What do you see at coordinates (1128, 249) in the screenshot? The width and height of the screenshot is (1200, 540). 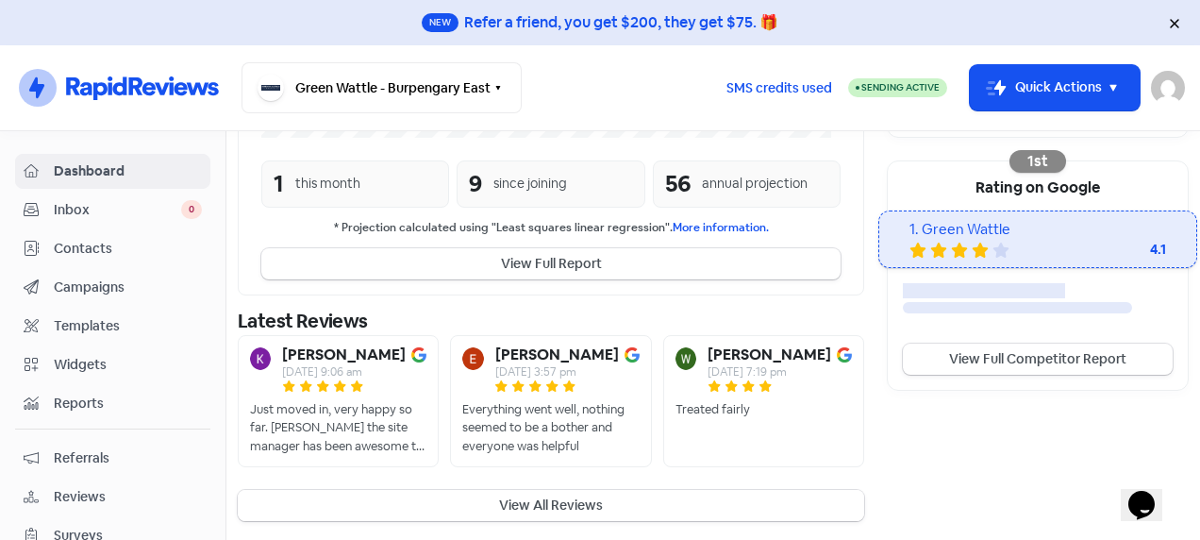 I see `div: 4.1` at bounding box center [1128, 249].